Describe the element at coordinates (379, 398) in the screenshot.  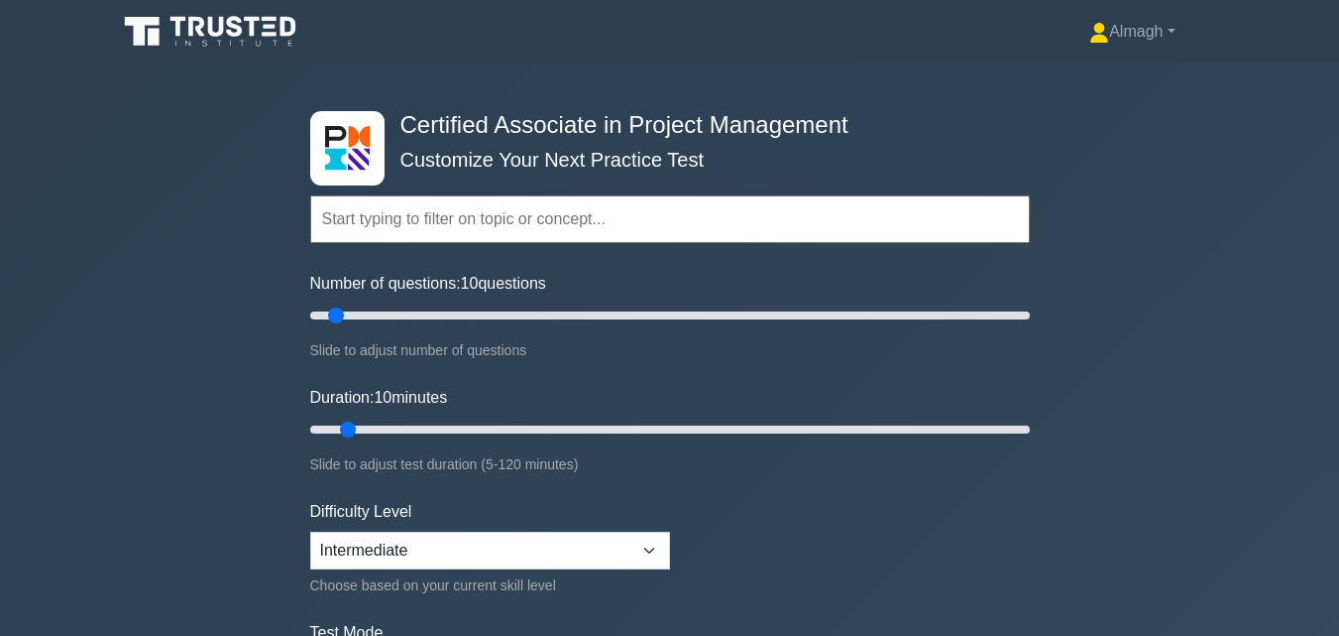
I see `label: Duration: minutes` at that location.